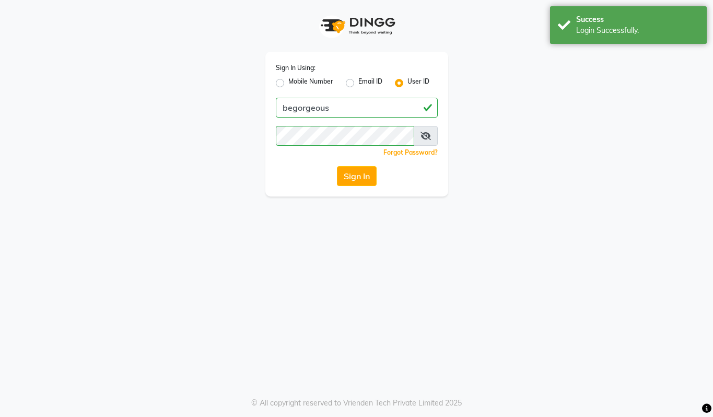 The width and height of the screenshot is (713, 417). What do you see at coordinates (418, 83) in the screenshot?
I see `label: User ID` at bounding box center [418, 83].